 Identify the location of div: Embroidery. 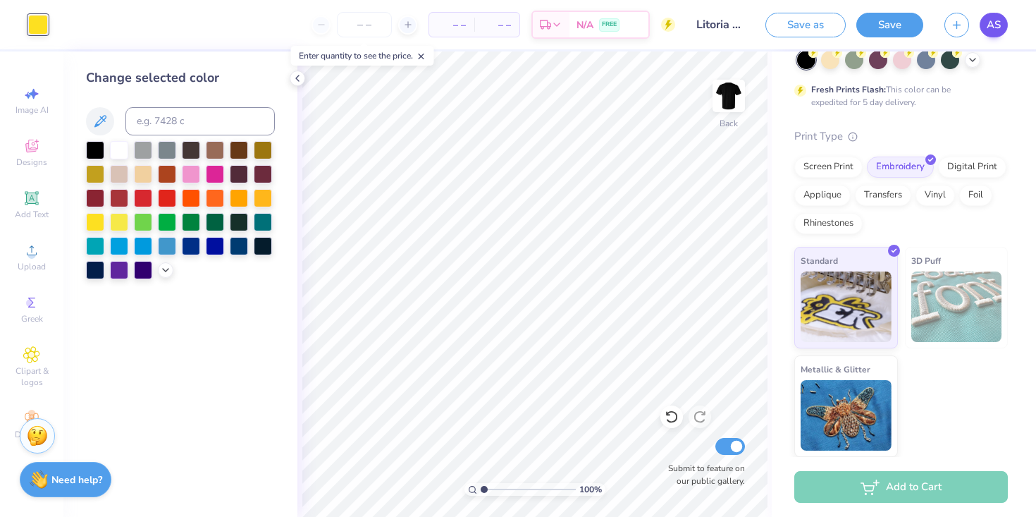
(900, 167).